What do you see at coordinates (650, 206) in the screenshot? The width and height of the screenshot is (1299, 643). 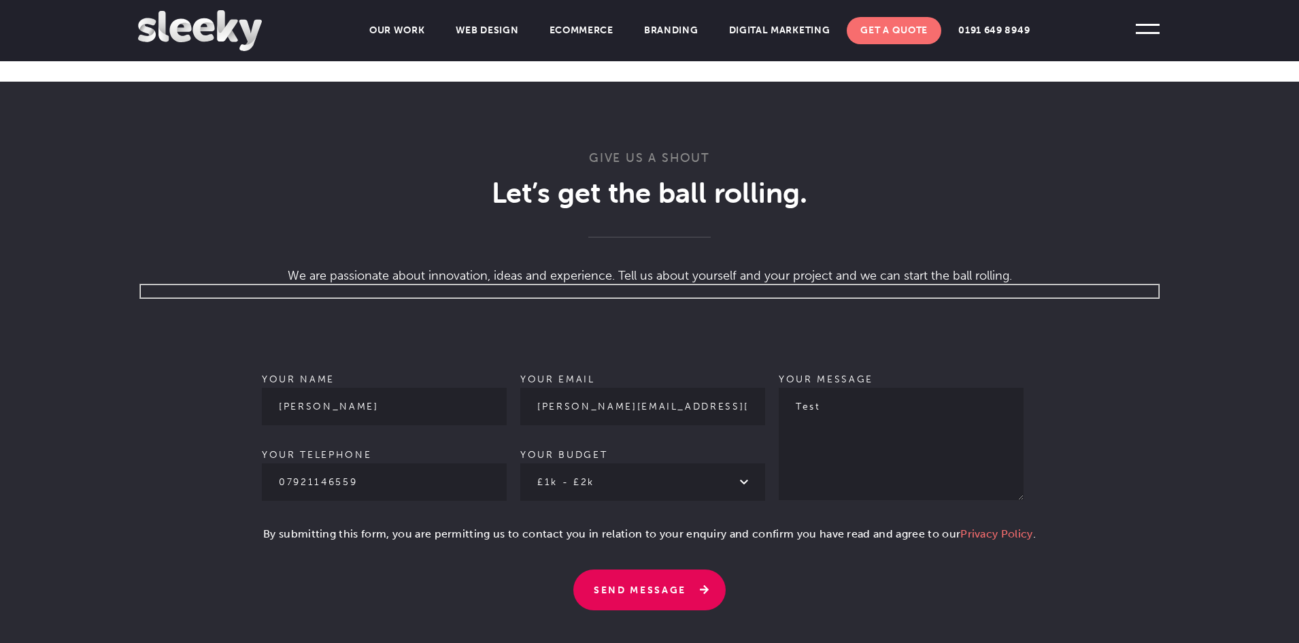 I see `h2: Let’s get the ball rolling` at bounding box center [650, 206].